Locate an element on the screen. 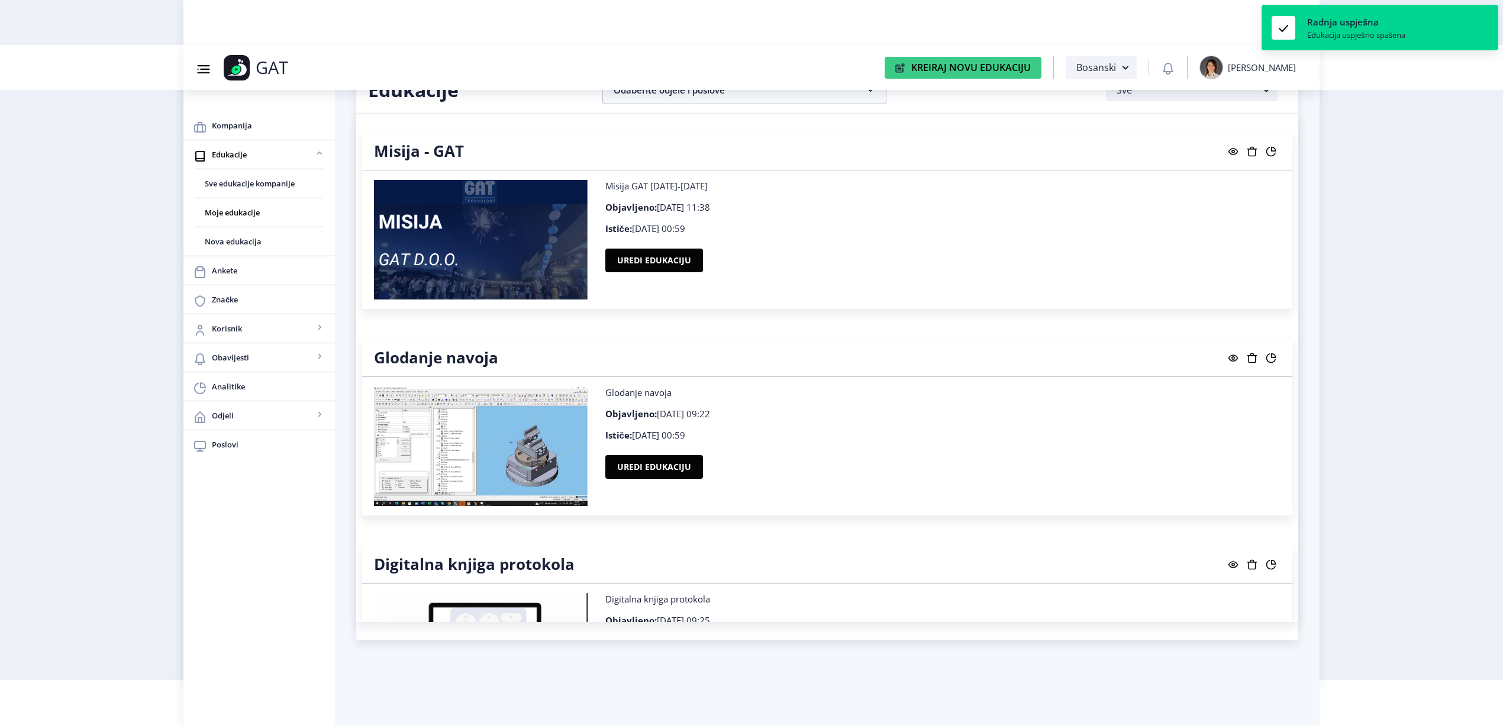 Image resolution: width=1503 pixels, height=725 pixels. a: Sve edukacije kompanije is located at coordinates (259, 183).